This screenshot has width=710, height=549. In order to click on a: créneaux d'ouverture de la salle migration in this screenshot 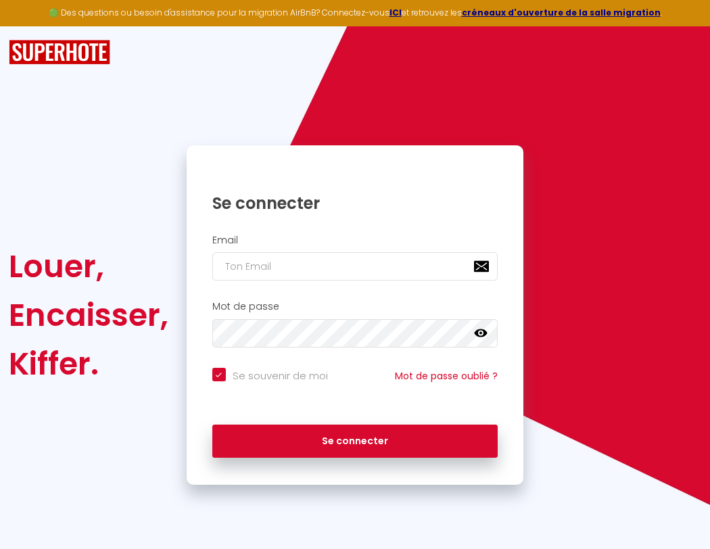, I will do `click(561, 12)`.